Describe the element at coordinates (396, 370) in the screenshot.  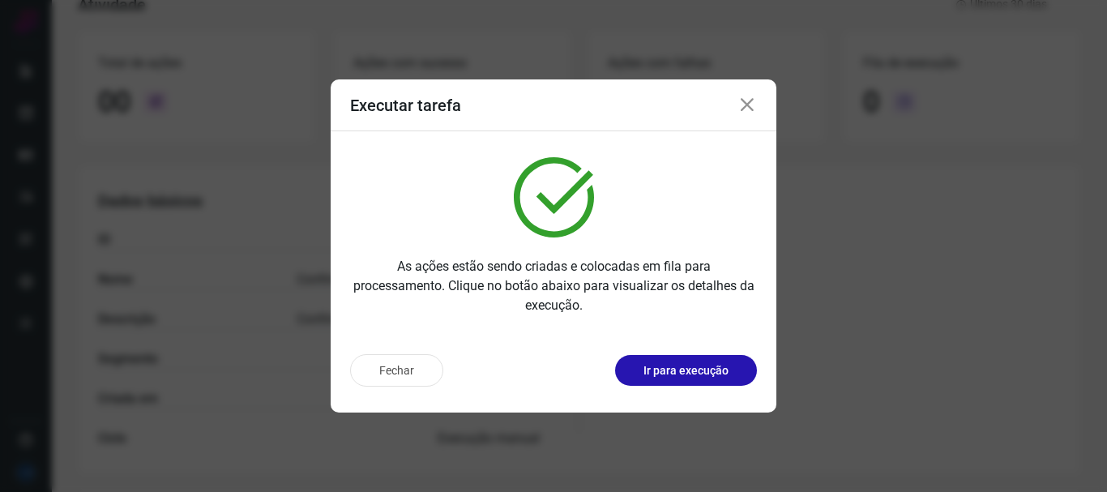
I see `button: Fechar` at that location.